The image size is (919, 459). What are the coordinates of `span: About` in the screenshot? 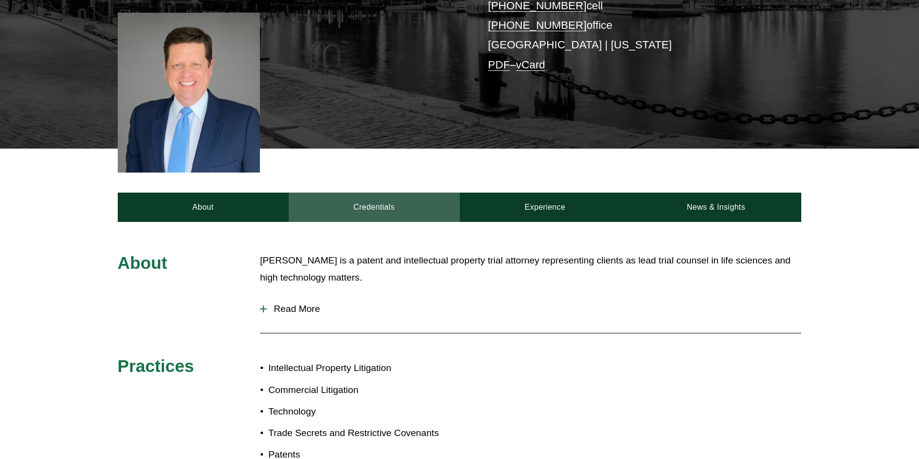 It's located at (143, 262).